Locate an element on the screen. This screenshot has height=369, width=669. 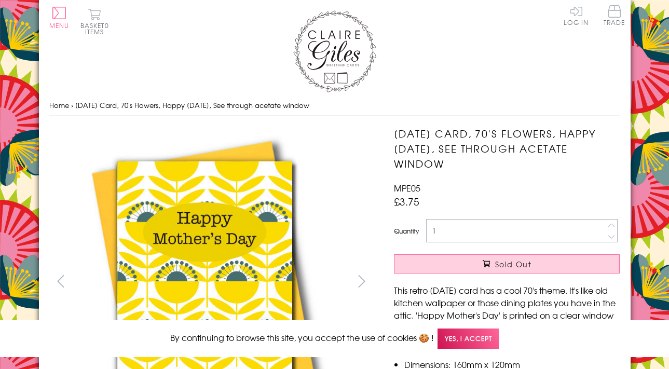
span: £3.75 is located at coordinates (406, 201).